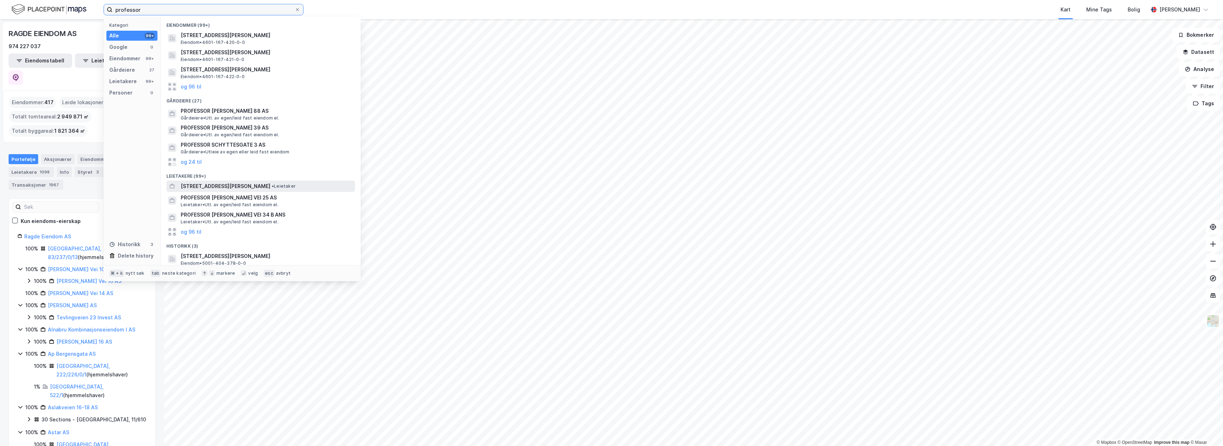  I want to click on span: Eiendom • 4601-167-422-0-0, so click(212, 77).